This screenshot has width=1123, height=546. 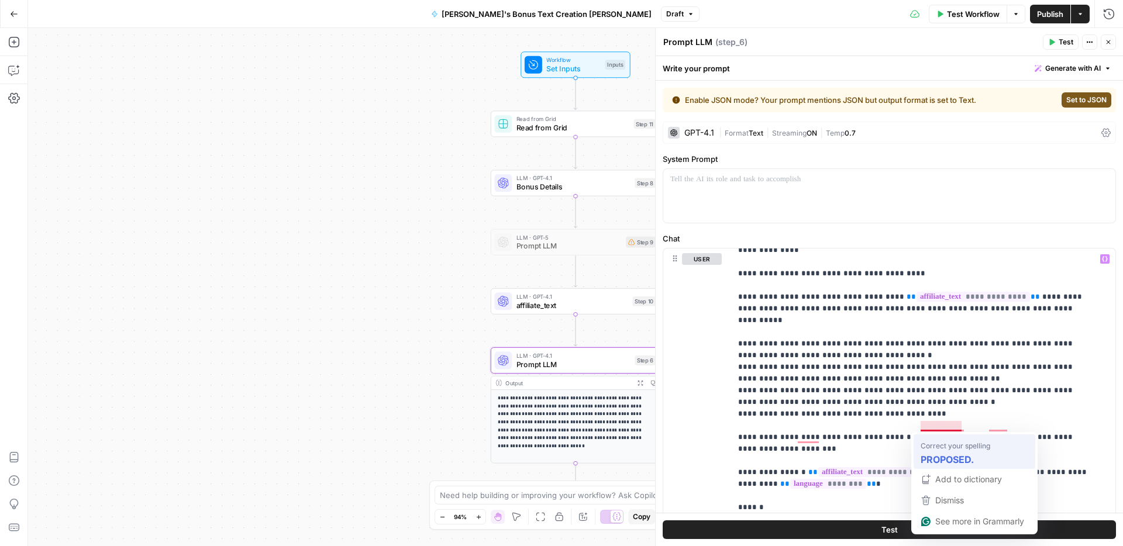 I want to click on span: Copy, so click(x=642, y=517).